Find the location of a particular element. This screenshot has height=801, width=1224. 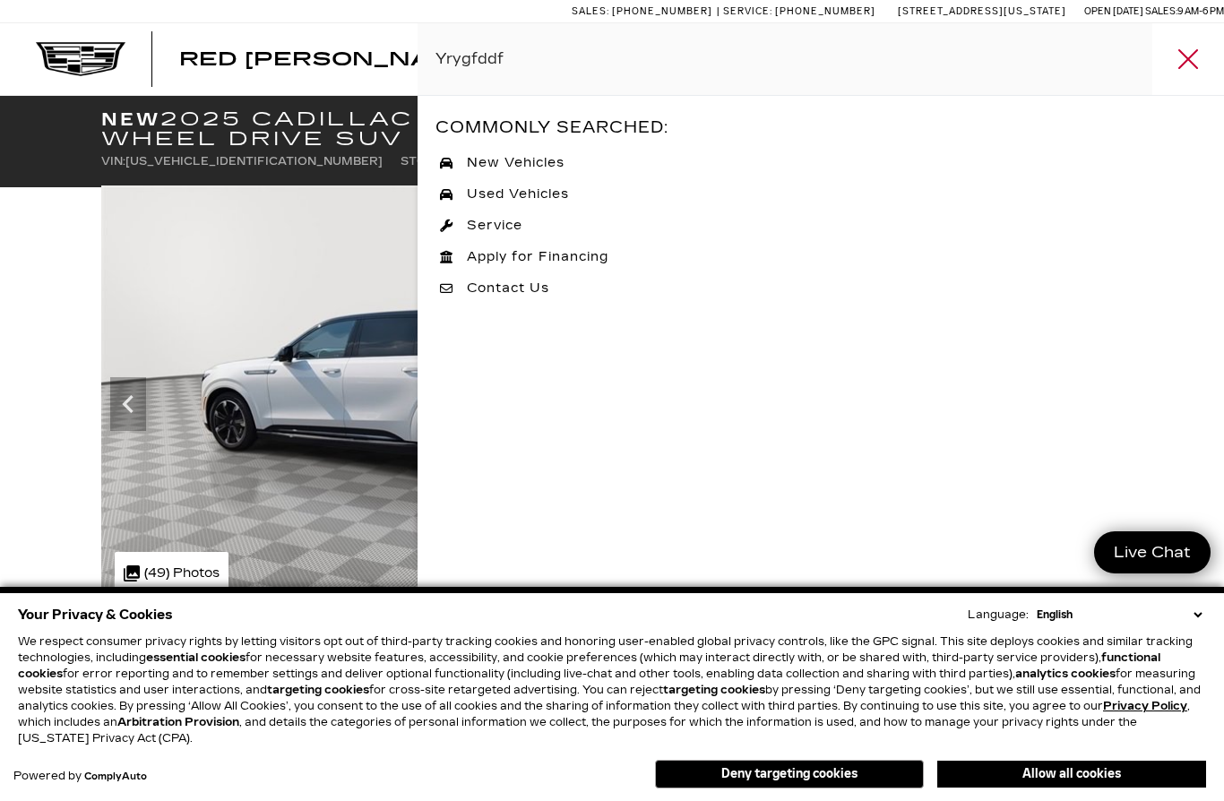

span: Your Privacy & Cookies is located at coordinates (95, 615).